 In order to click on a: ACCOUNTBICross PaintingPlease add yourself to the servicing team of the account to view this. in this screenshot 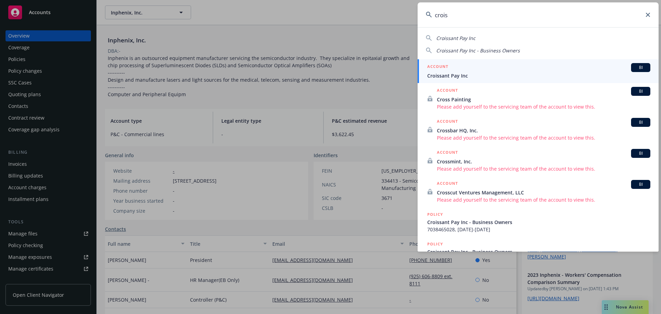, I will do `click(538, 99)`.